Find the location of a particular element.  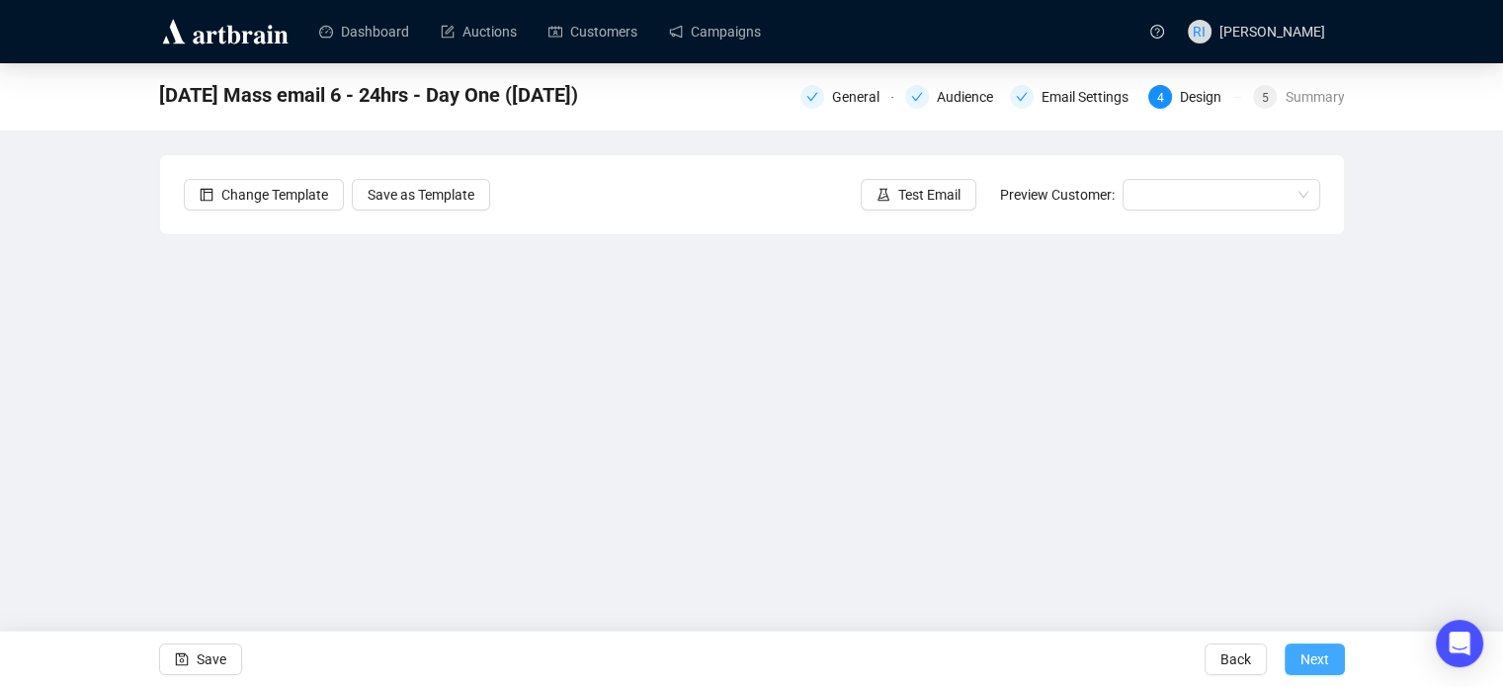

a: Customers is located at coordinates (593, 32).